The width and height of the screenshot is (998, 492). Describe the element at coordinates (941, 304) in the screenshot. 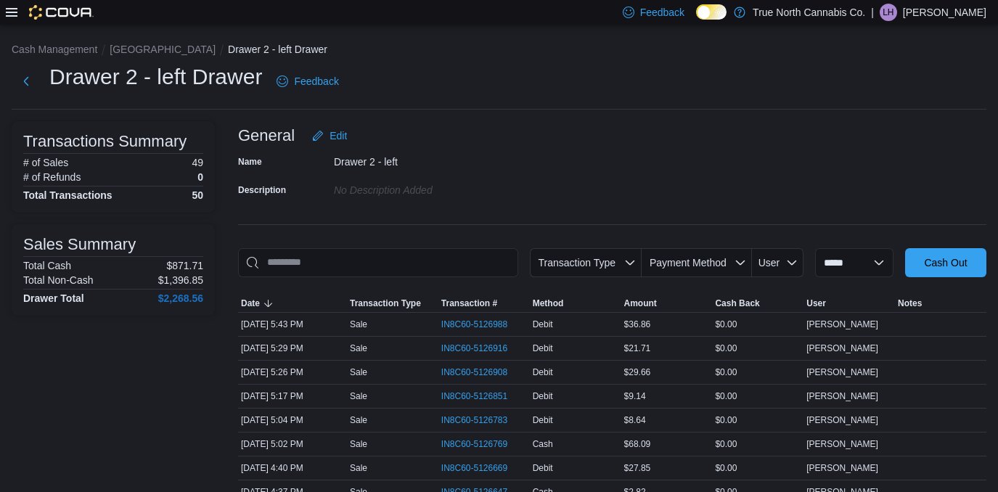

I see `button: Notes` at that location.